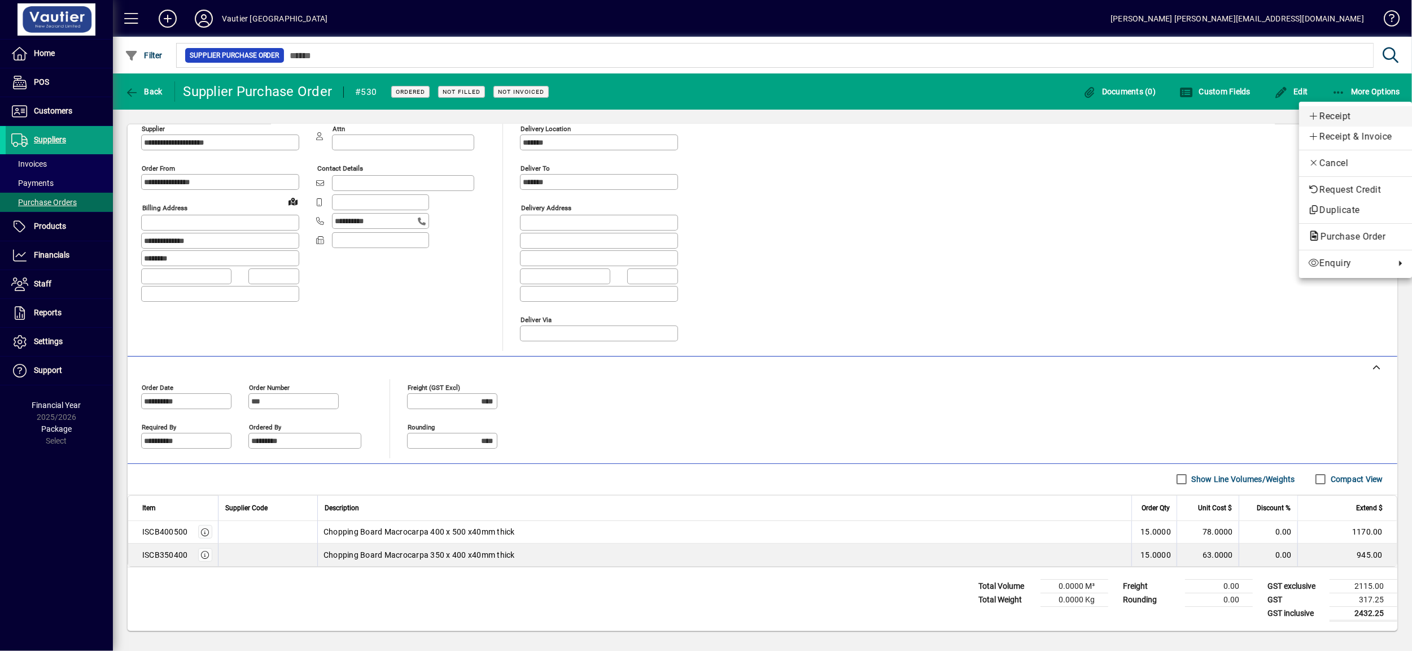 Image resolution: width=1412 pixels, height=651 pixels. Describe the element at coordinates (1356, 137) in the screenshot. I see `span: Receipt & Invoice` at that location.